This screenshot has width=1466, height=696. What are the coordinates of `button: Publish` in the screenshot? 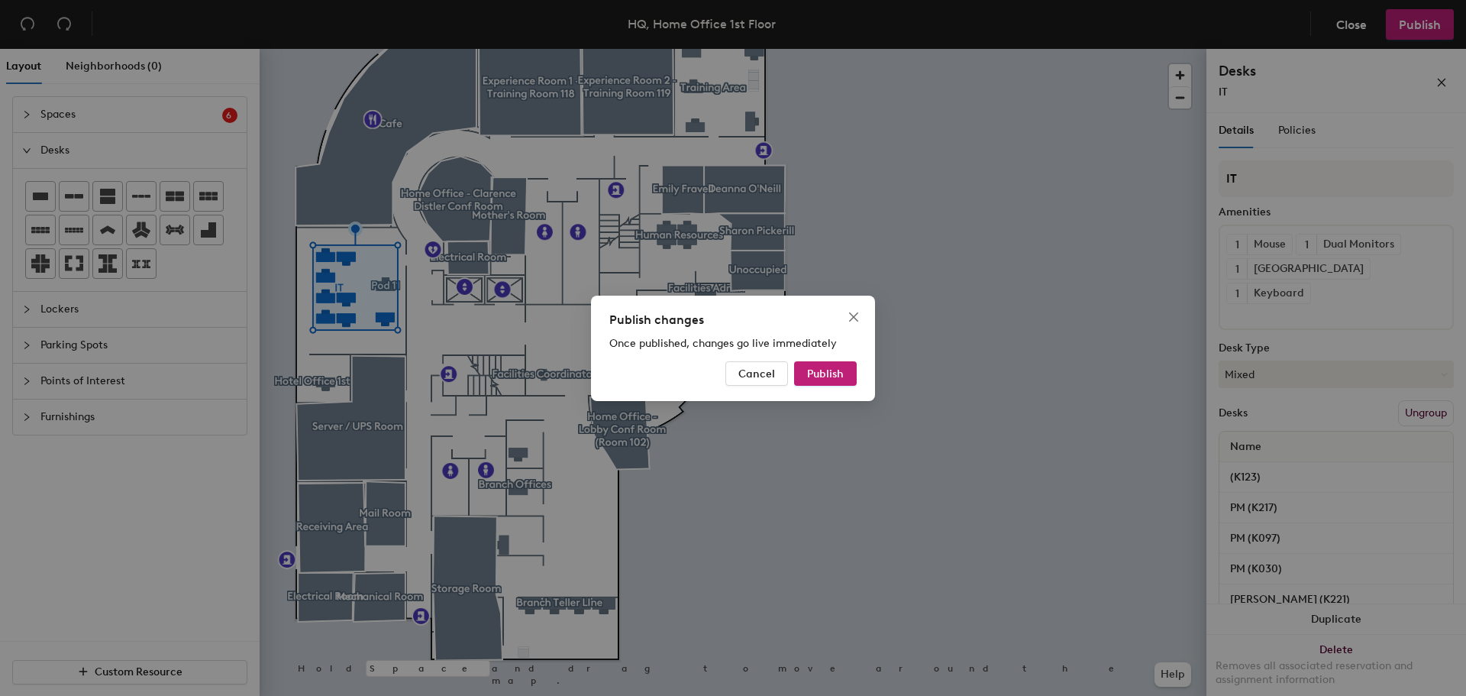 It's located at (825, 373).